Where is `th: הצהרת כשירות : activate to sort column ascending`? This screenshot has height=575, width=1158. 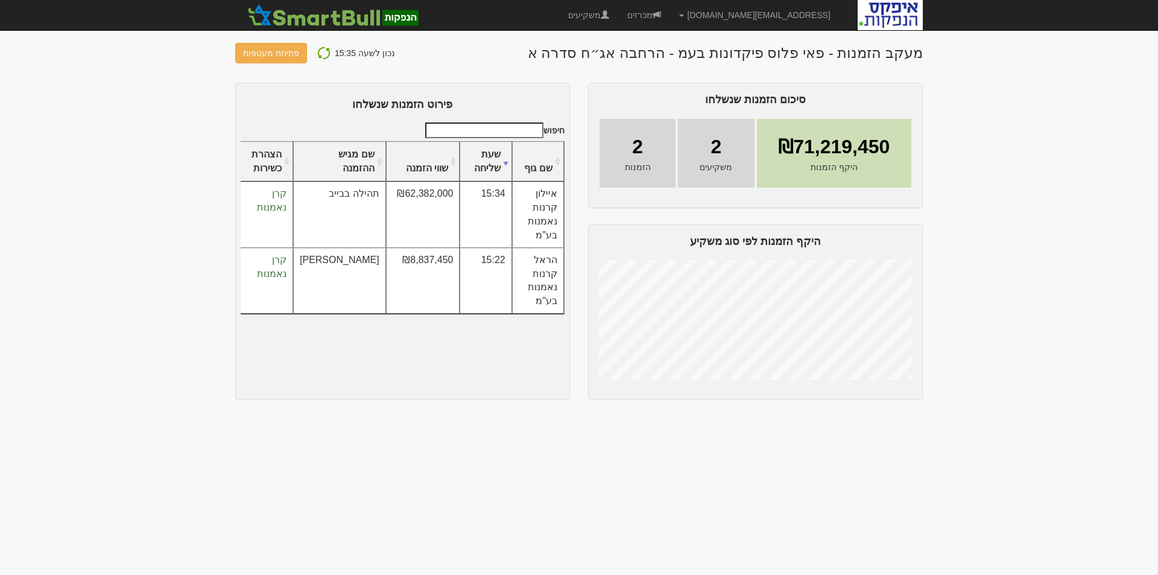
th: הצהרת כשירות : activate to sort column ascending is located at coordinates (267, 162).